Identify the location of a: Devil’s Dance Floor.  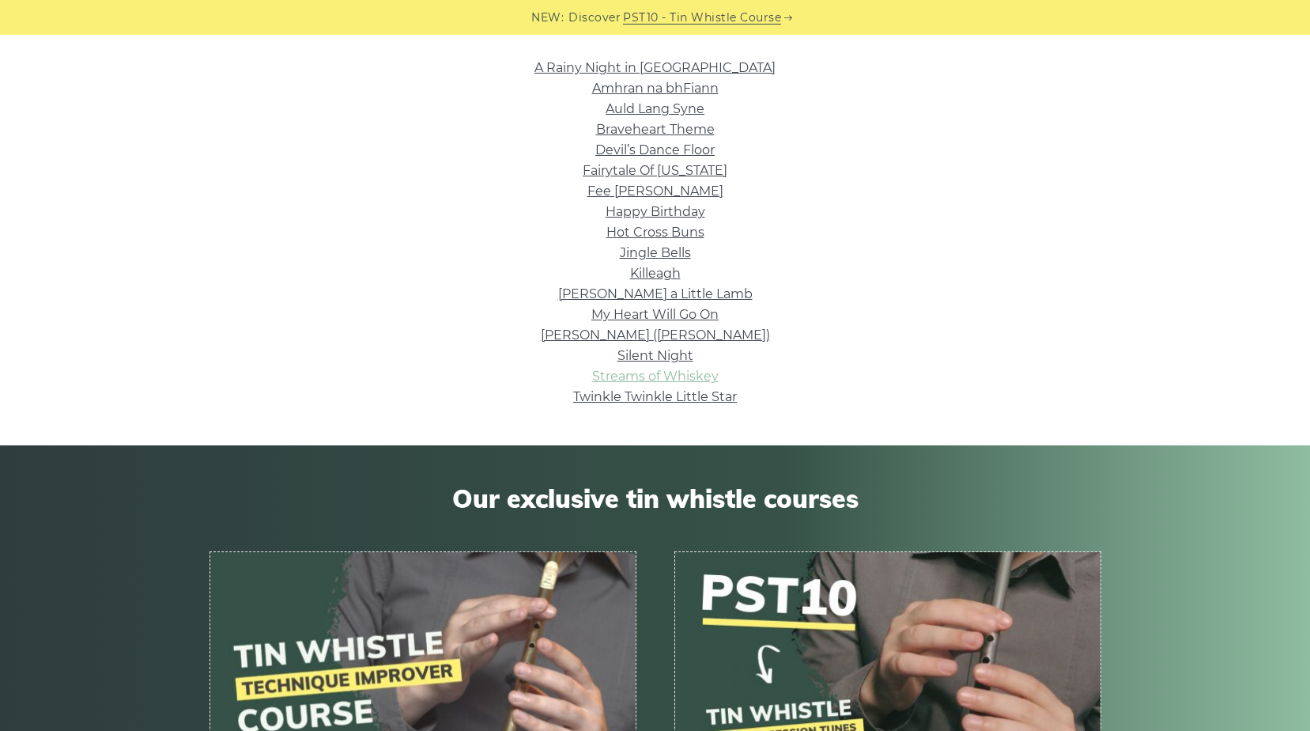
(655, 149).